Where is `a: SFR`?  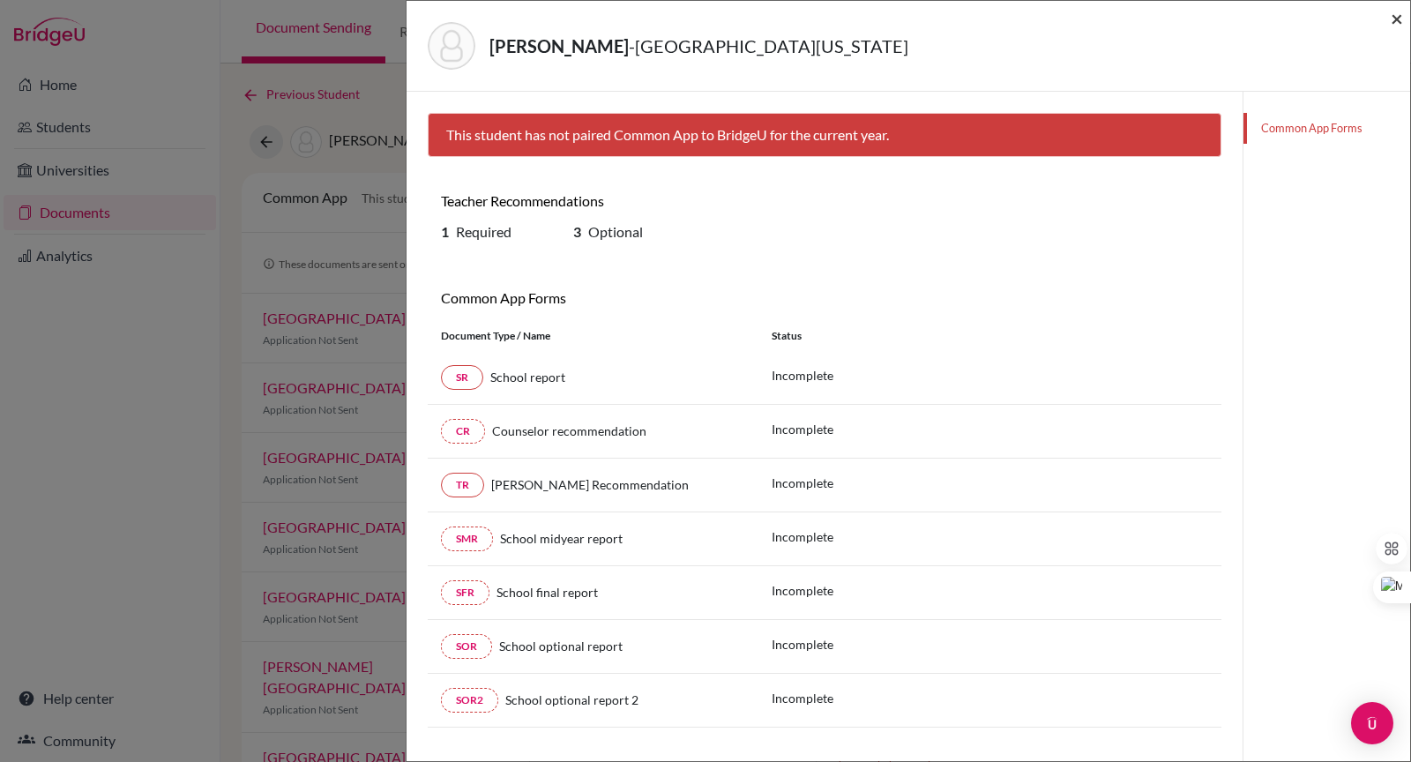 a: SFR is located at coordinates (465, 593).